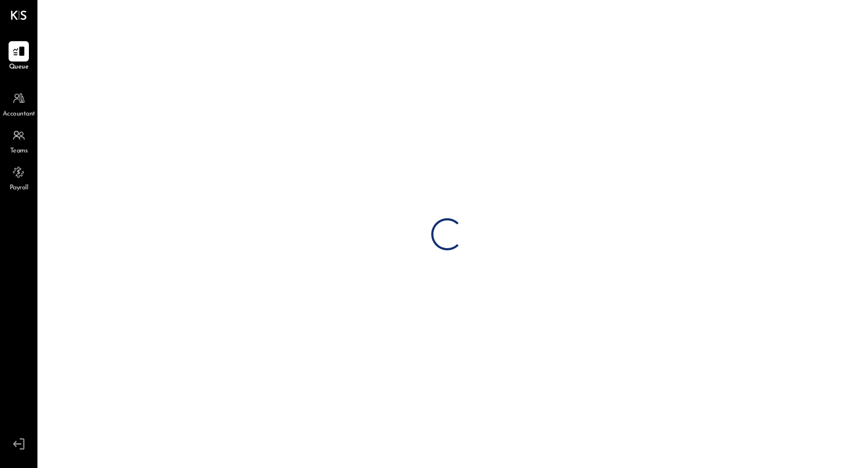 The height and width of the screenshot is (468, 856). I want to click on a: Accountant, so click(19, 104).